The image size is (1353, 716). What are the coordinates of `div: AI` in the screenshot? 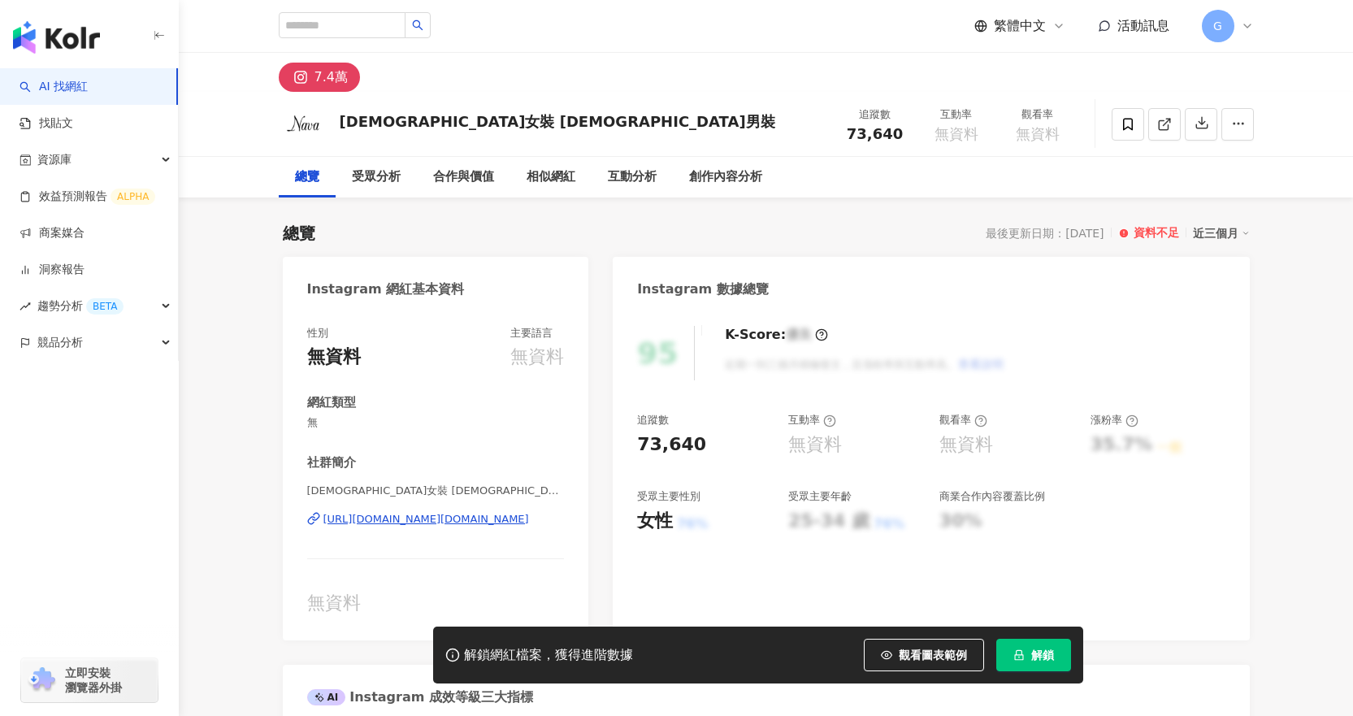 It's located at (327, 697).